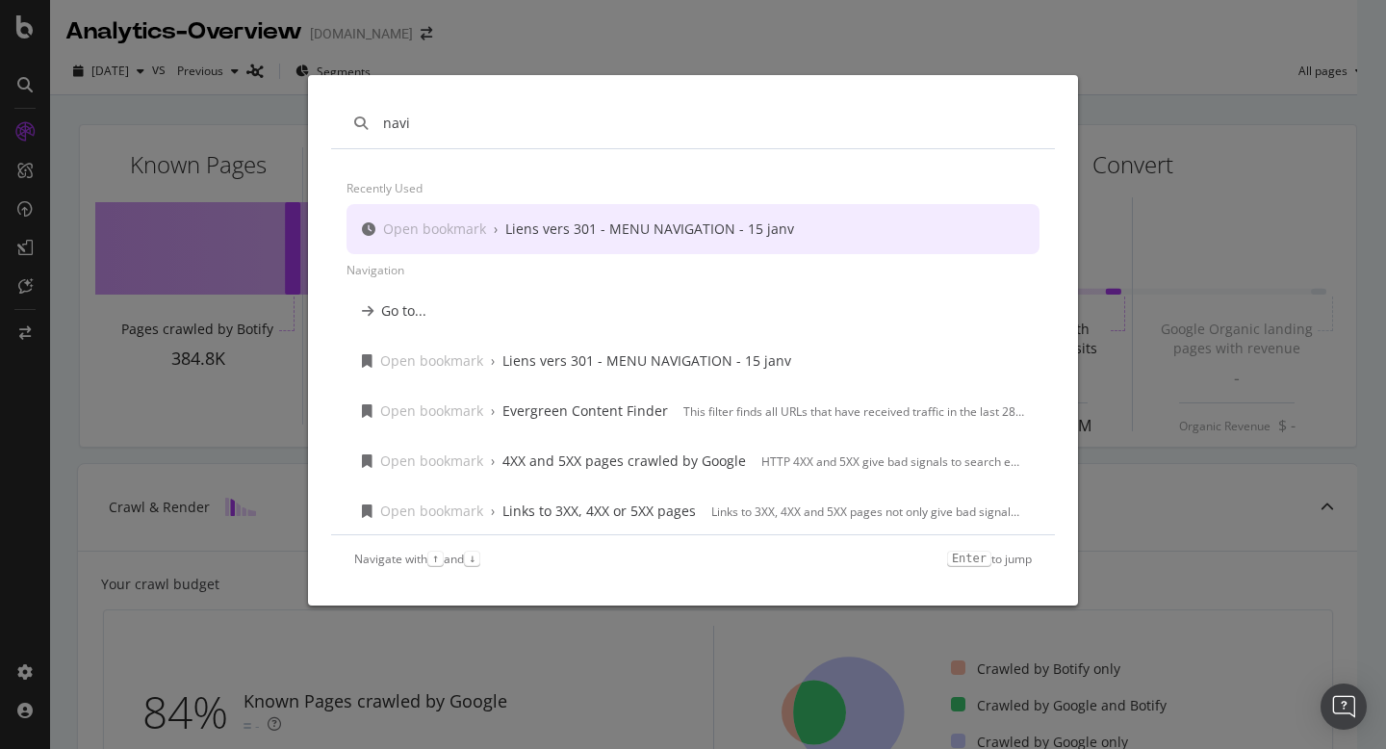 The image size is (1386, 749). Describe the element at coordinates (892, 461) in the screenshot. I see `div: HTTP 4XX and 5XX give bad signals to search engines, can waste crawl budget and therefore impact ...` at that location.